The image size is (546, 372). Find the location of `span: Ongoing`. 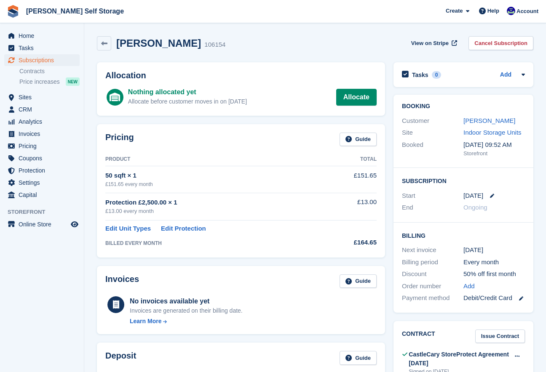

span: Ongoing is located at coordinates (475, 207).